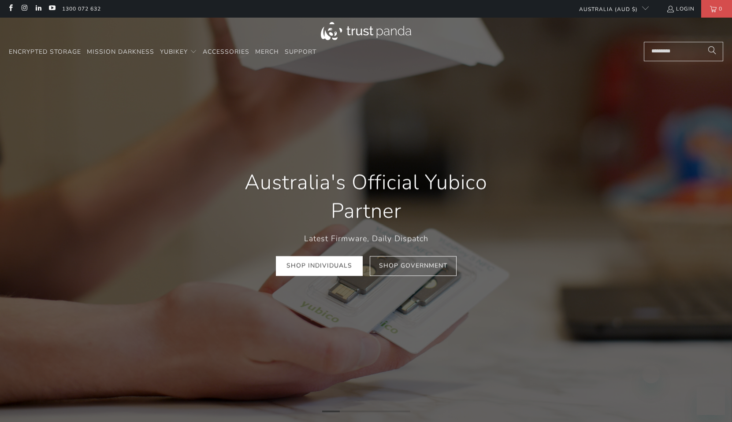 Image resolution: width=732 pixels, height=422 pixels. What do you see at coordinates (82, 9) in the screenshot?
I see `a: 1300 072 632` at bounding box center [82, 9].